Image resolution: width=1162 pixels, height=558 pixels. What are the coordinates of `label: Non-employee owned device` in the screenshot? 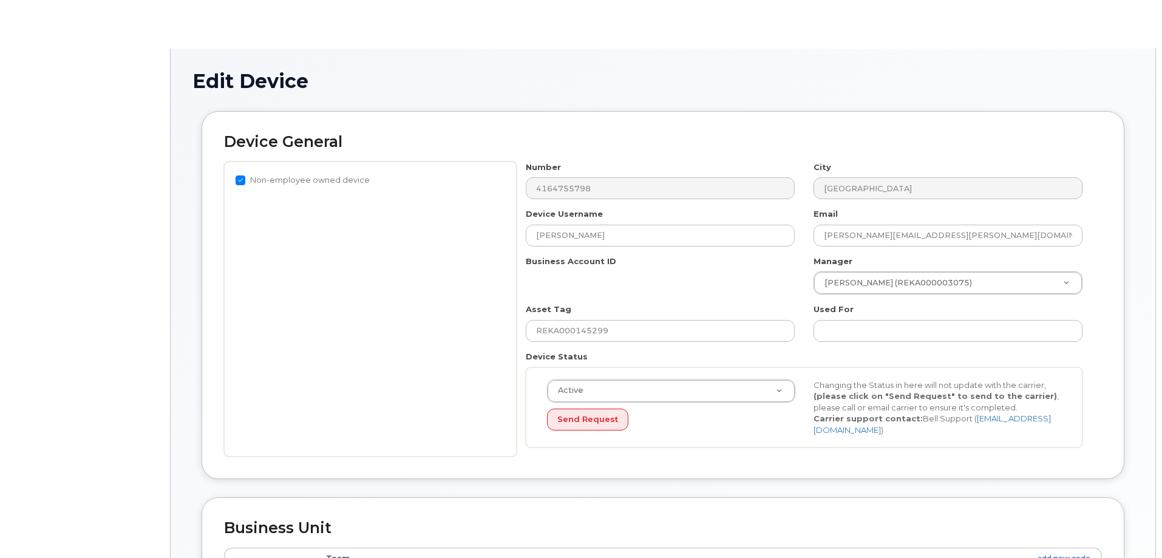 It's located at (302, 180).